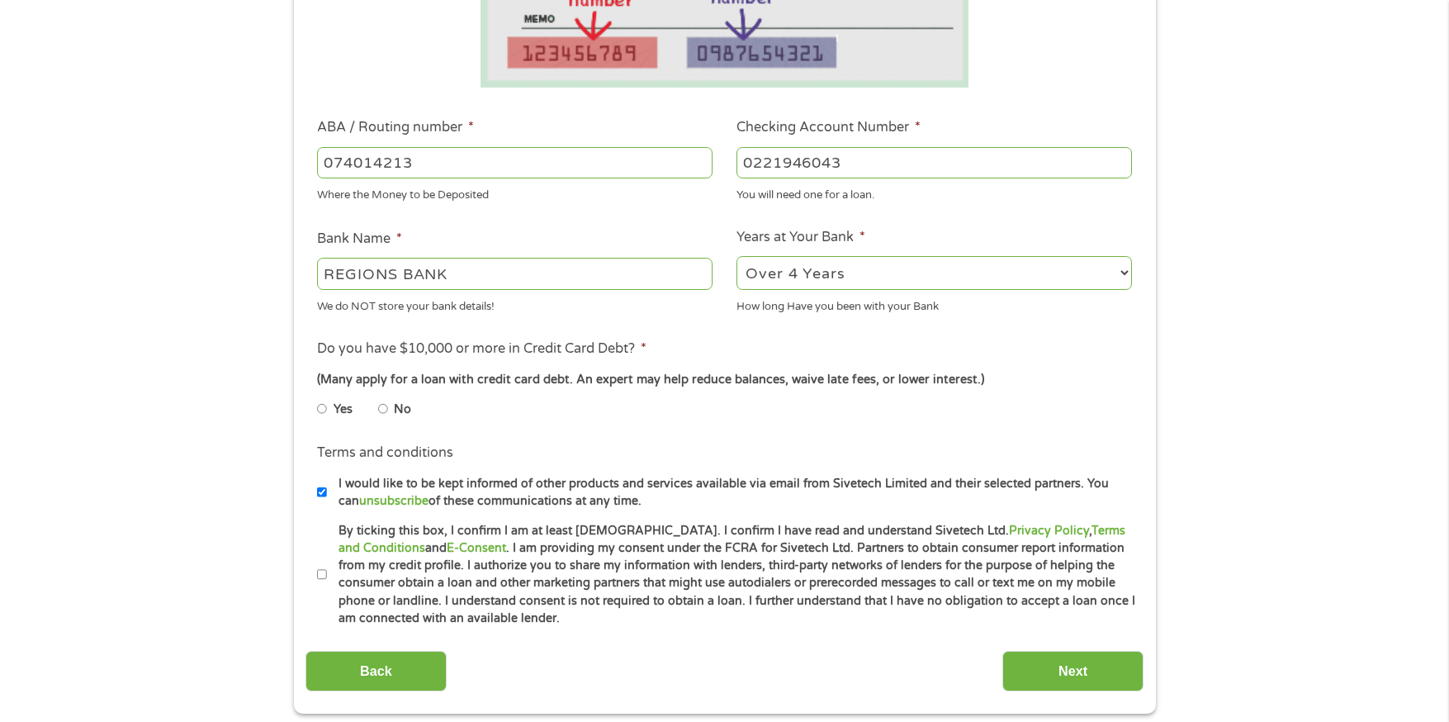 The image size is (1449, 722). Describe the element at coordinates (481, 348) in the screenshot. I see `label: Do you have $10,000 or more in Credit Card Debt?` at that location.